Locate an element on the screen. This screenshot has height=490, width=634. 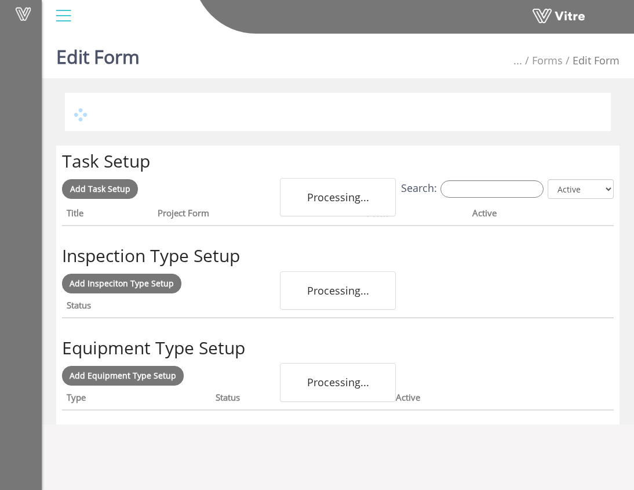
h2: Equipment Type Setup is located at coordinates (338, 347).